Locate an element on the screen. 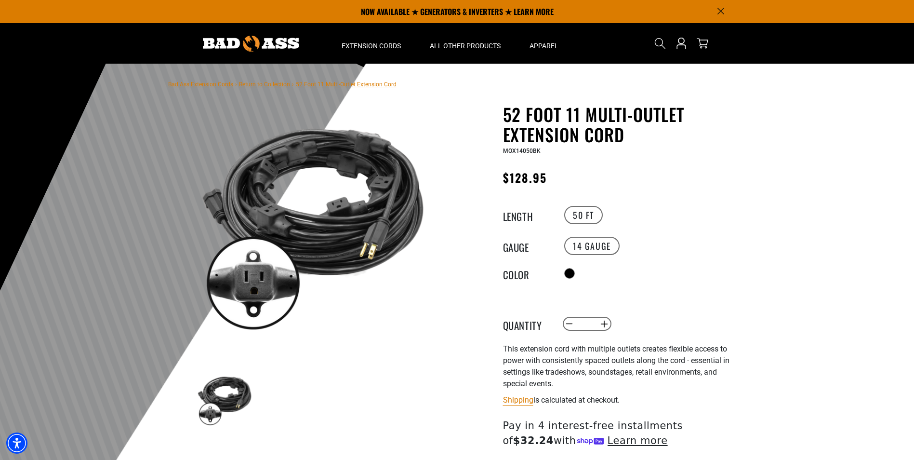 This screenshot has height=460, width=914. div: is calculated at checkout. is located at coordinates (621, 400).